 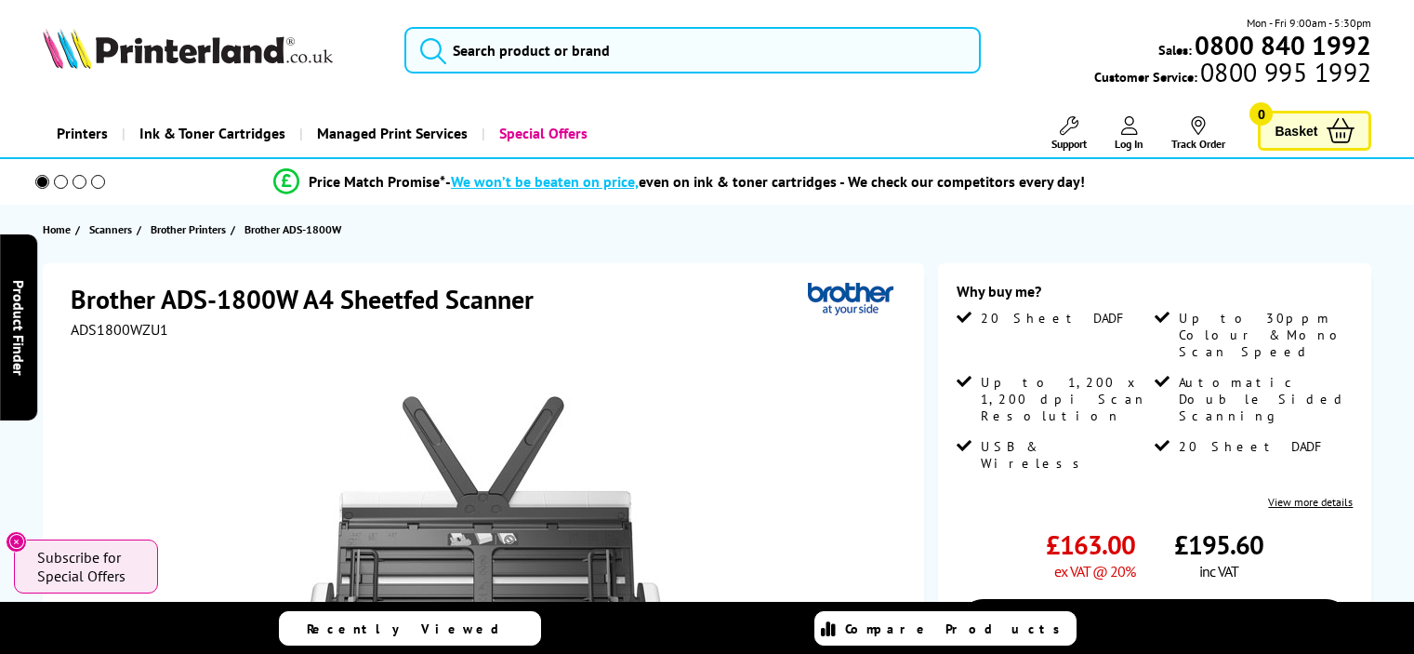 What do you see at coordinates (1155, 296) in the screenshot?
I see `div: Why buy me?` at bounding box center [1155, 296].